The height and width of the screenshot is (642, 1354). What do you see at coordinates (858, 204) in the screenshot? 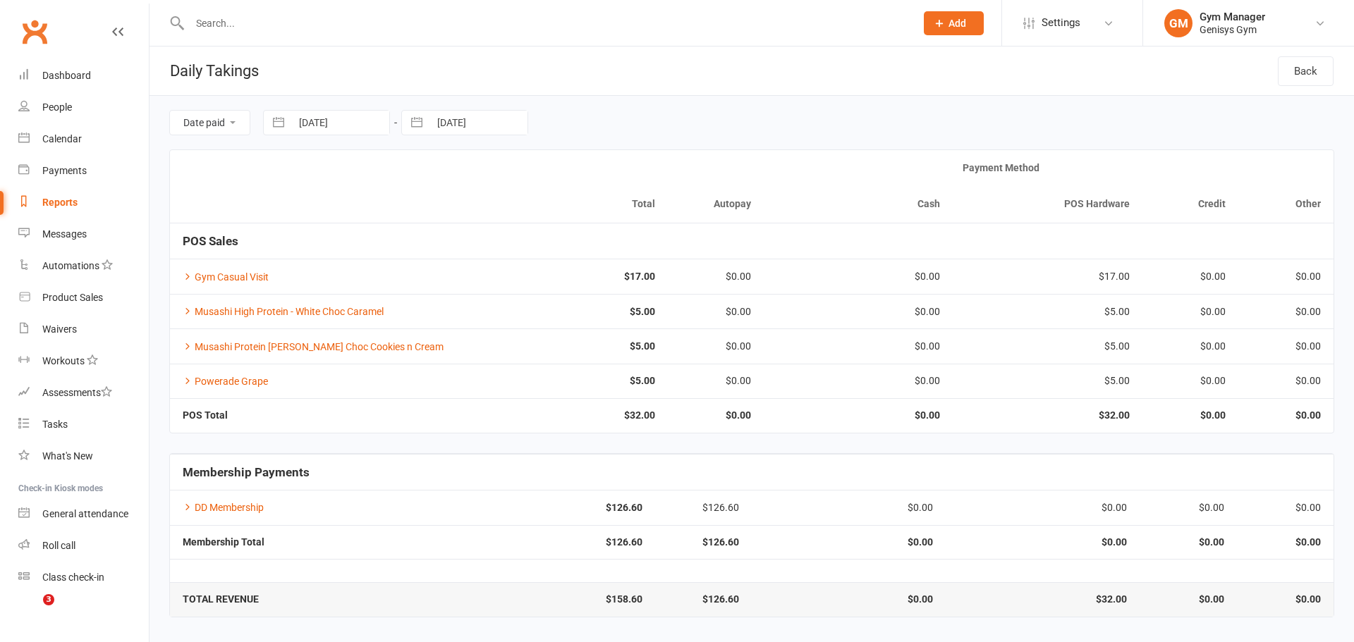
I see `div: Cash` at bounding box center [858, 204].